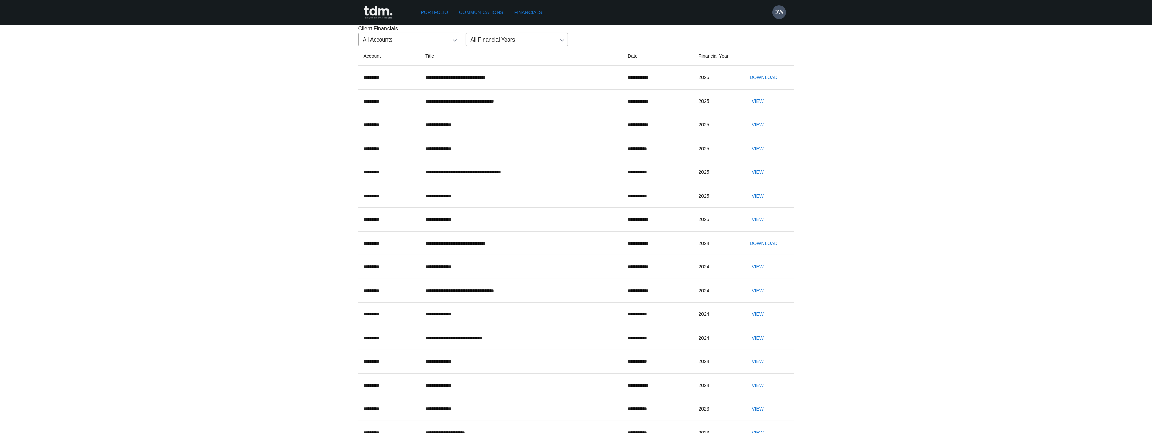 The width and height of the screenshot is (1152, 433). I want to click on a: Communications, so click(481, 12).